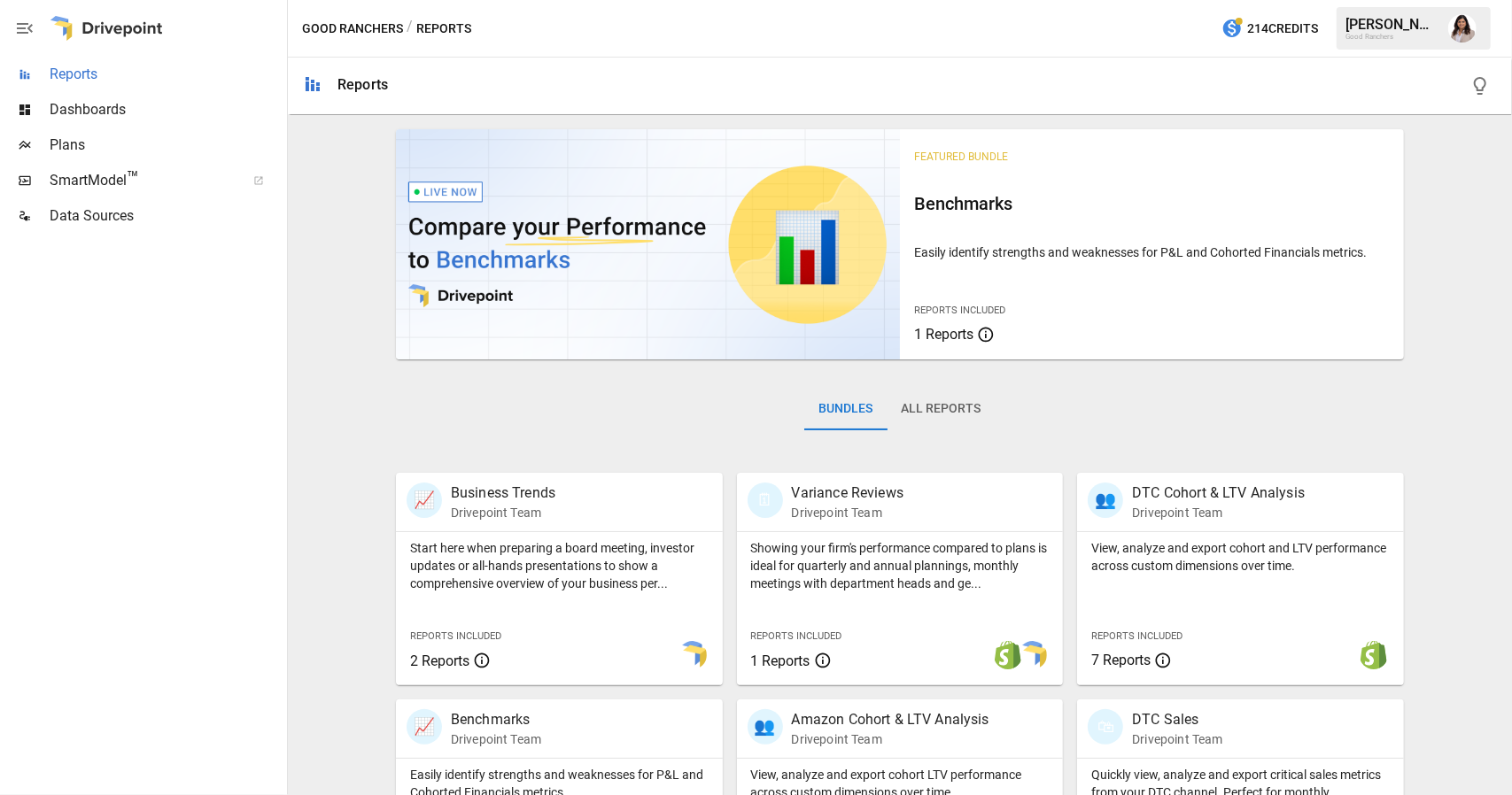  I want to click on img: video thumbnail, so click(647, 245).